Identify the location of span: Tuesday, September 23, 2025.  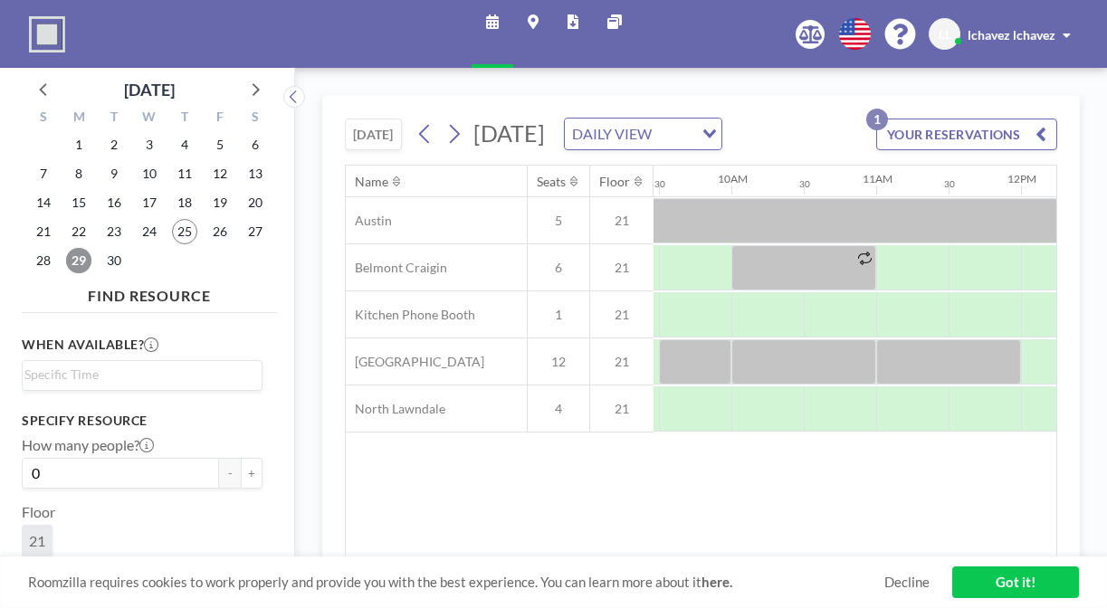
(114, 232).